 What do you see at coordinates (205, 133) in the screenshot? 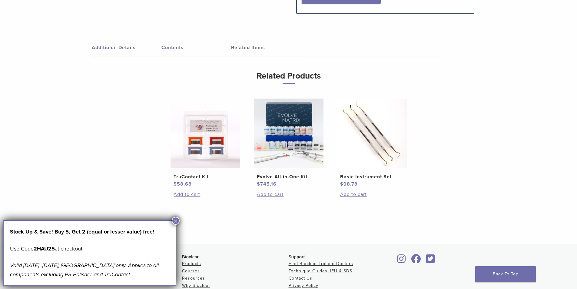
I see `img: TruContact Kit` at bounding box center [205, 133].